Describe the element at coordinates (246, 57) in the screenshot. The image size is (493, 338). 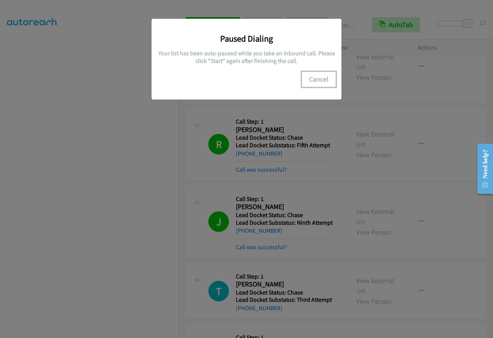
I see `h5: Your list has been auto-paused while you take an inbound call. Please click "Start" again after f...` at that location.